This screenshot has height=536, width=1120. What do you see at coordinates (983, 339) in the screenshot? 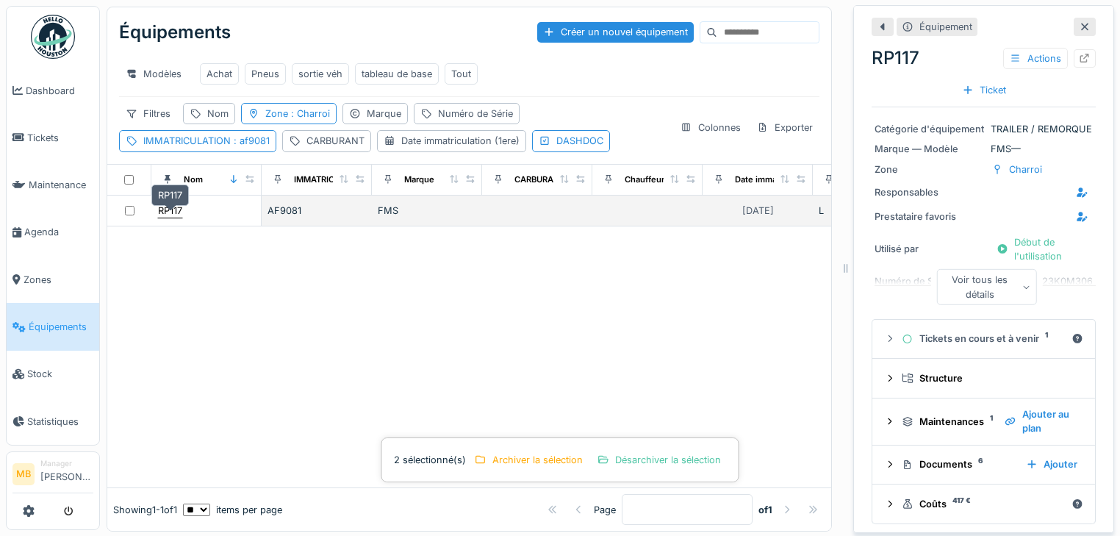
I see `summary: Tickets en cours et à venir1` at bounding box center [983, 339].